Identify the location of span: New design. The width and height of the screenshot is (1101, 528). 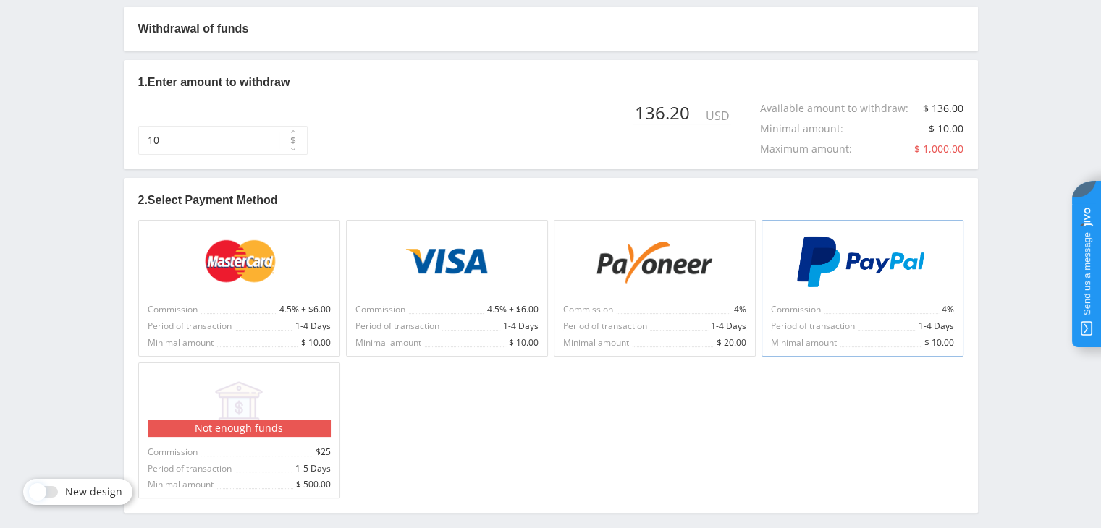
(93, 492).